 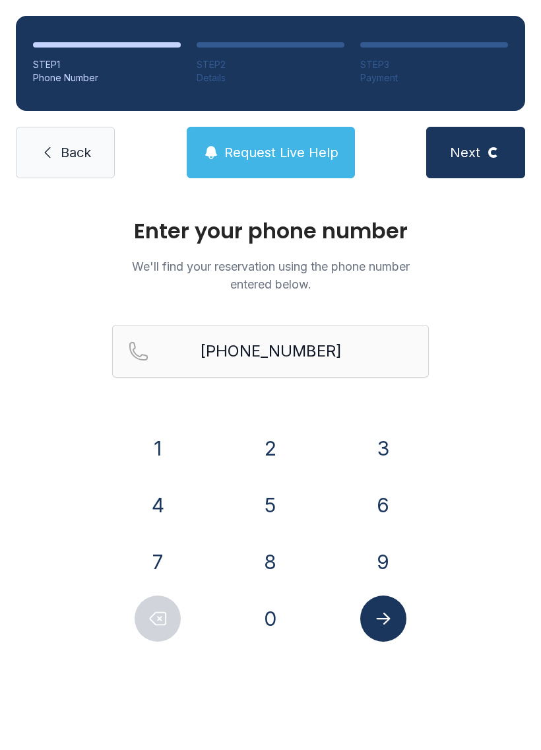 What do you see at coordinates (383, 448) in the screenshot?
I see `button: 3` at bounding box center [383, 448].